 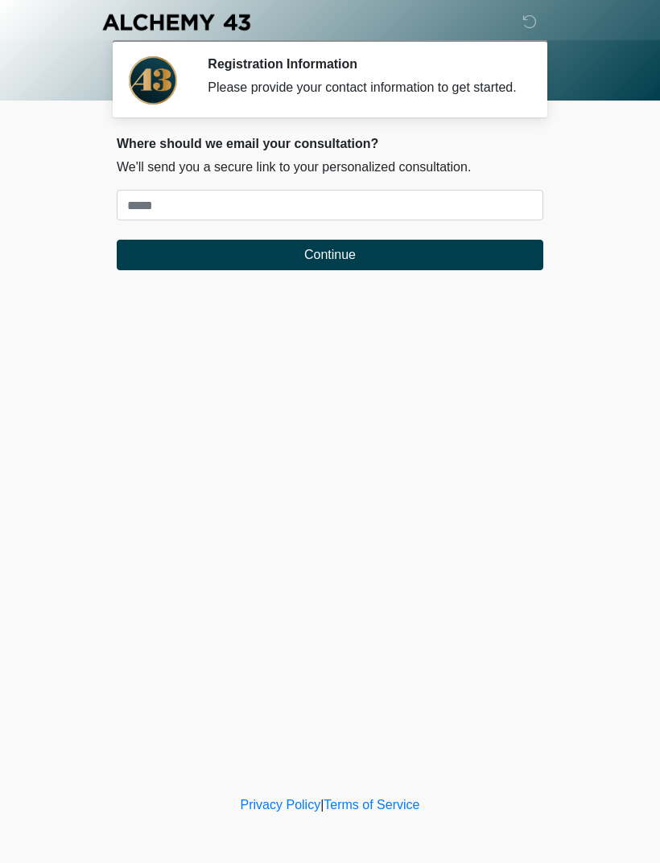 What do you see at coordinates (330, 167) in the screenshot?
I see `p: We'll send you a secure link to your personalized consultation.` at bounding box center [330, 167].